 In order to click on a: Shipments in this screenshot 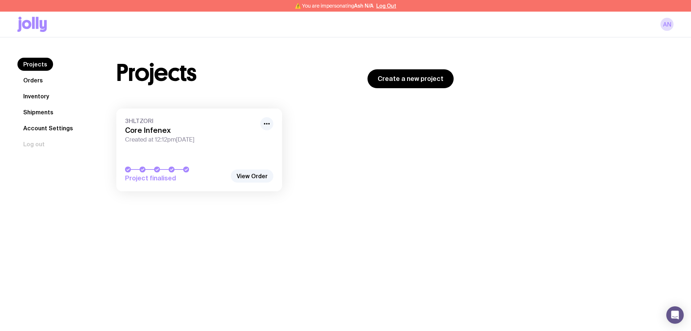, I will do `click(38, 112)`.